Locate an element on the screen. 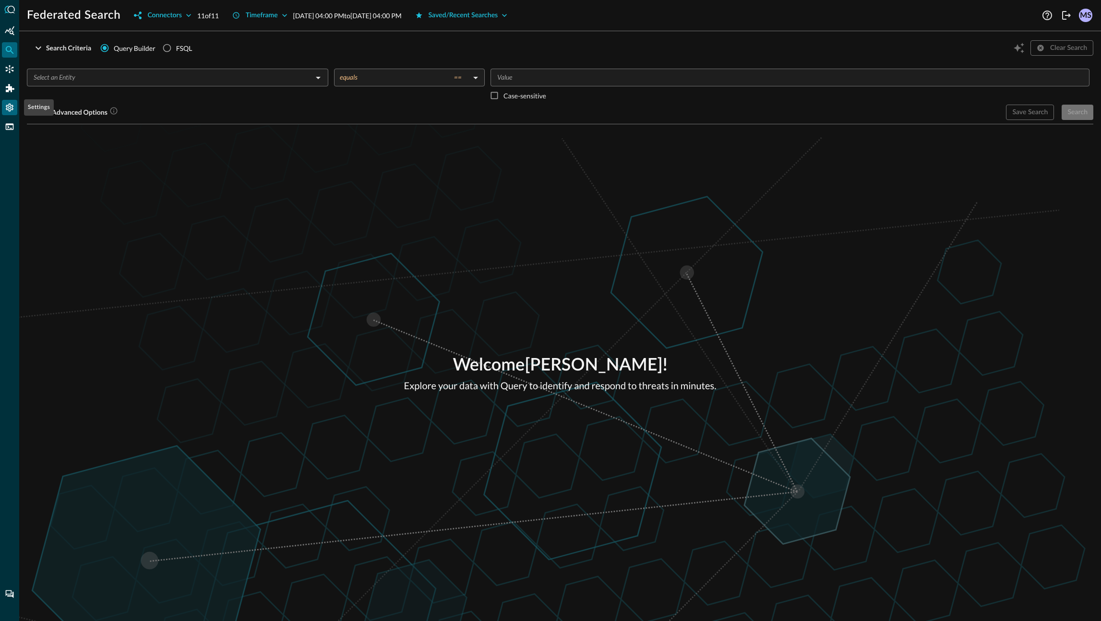 This screenshot has width=1101, height=621. div: Saved/Recent Searches is located at coordinates (463, 15).